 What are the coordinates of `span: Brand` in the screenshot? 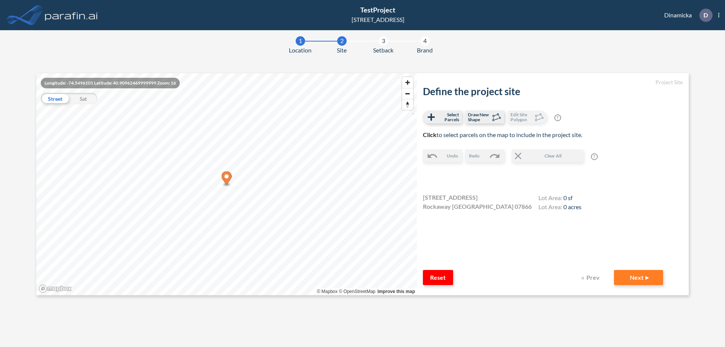 It's located at (425, 50).